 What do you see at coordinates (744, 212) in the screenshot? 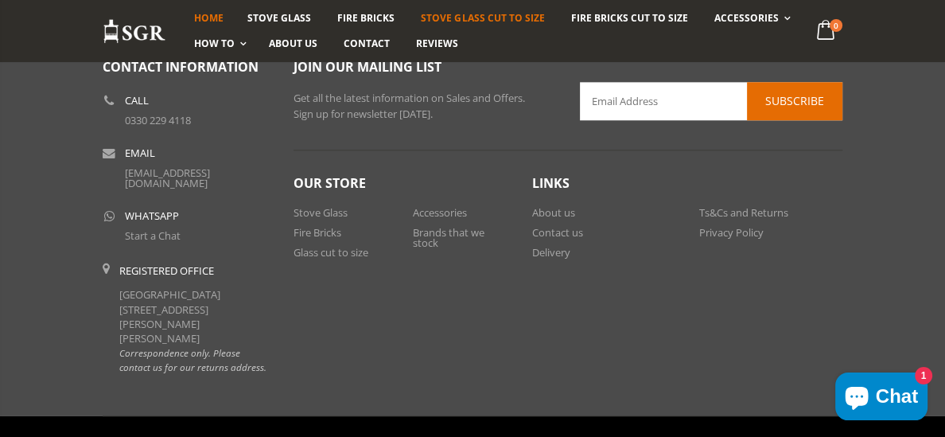
I see `a: Ts&Cs and Returns` at bounding box center [744, 212].